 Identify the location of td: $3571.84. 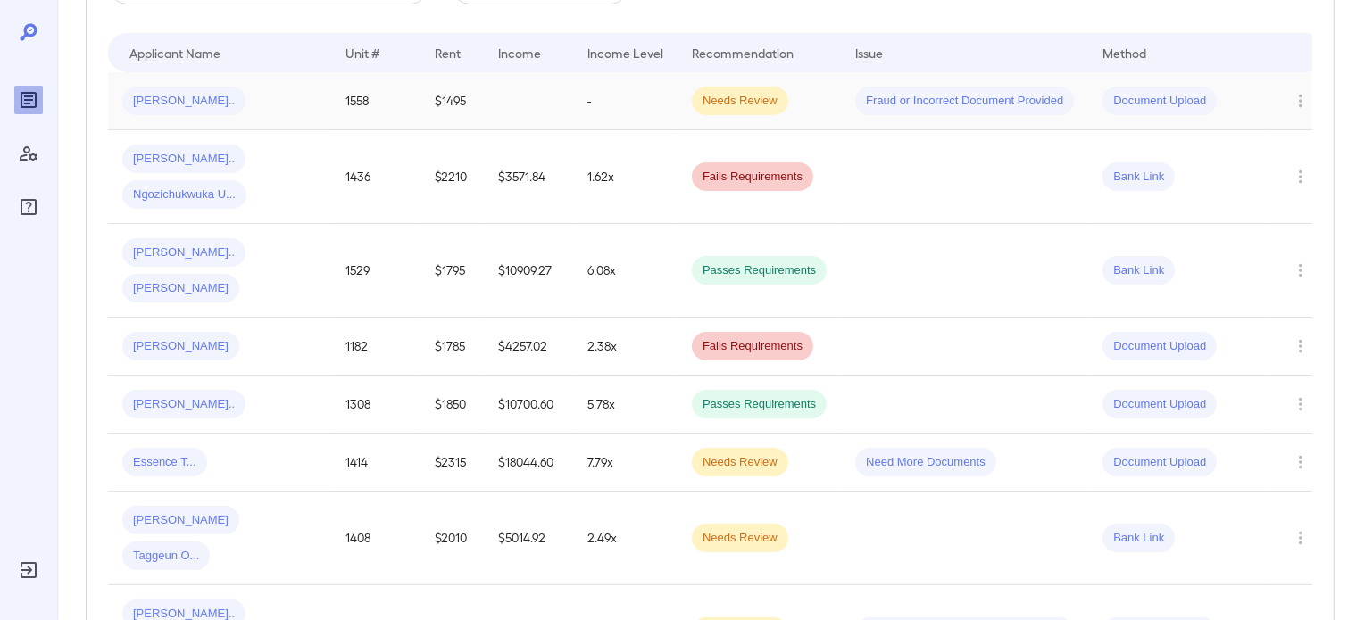
(528, 177).